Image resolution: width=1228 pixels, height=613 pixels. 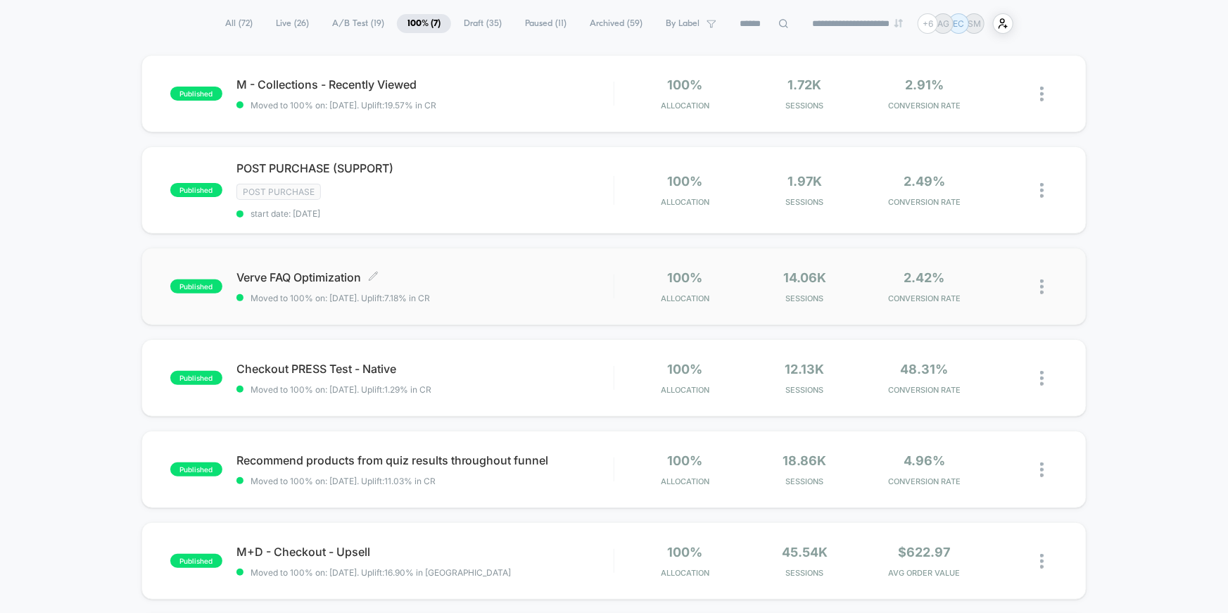 What do you see at coordinates (805, 460) in the screenshot?
I see `span: 18.86k` at bounding box center [805, 460].